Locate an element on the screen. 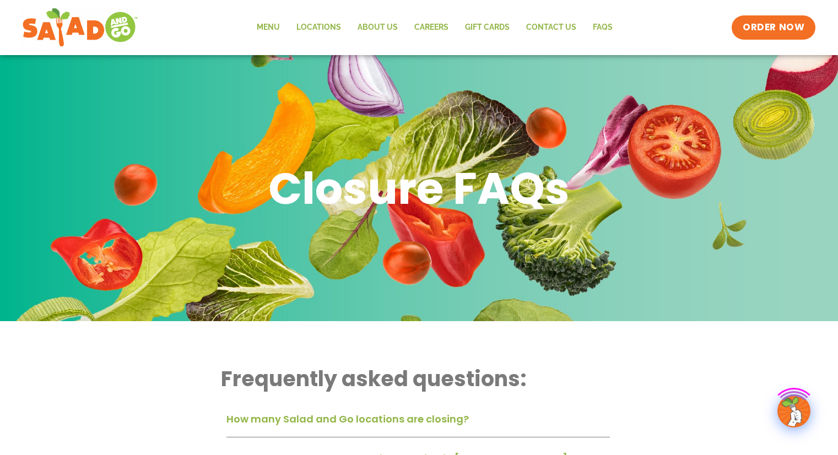 This screenshot has width=838, height=455. img: new-SAG-logo-768×292 is located at coordinates (80, 28).